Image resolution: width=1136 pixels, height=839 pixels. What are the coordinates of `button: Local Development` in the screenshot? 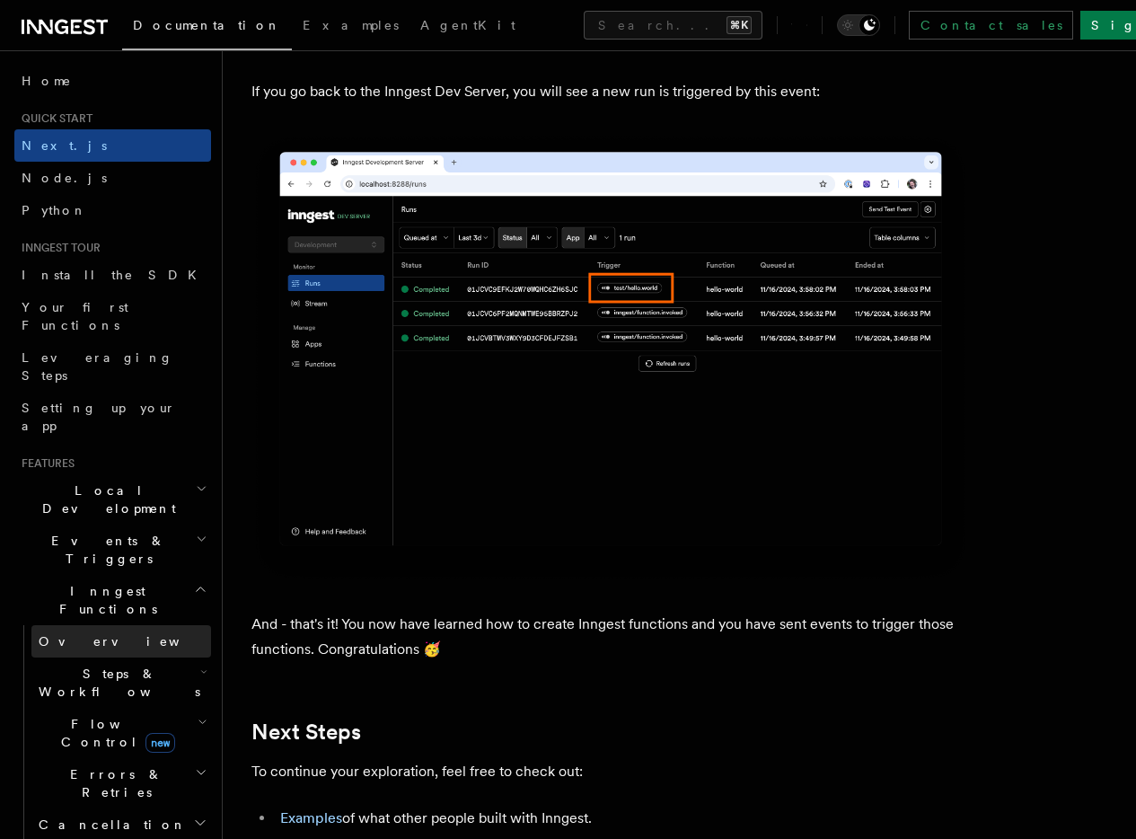 It's located at (112, 499).